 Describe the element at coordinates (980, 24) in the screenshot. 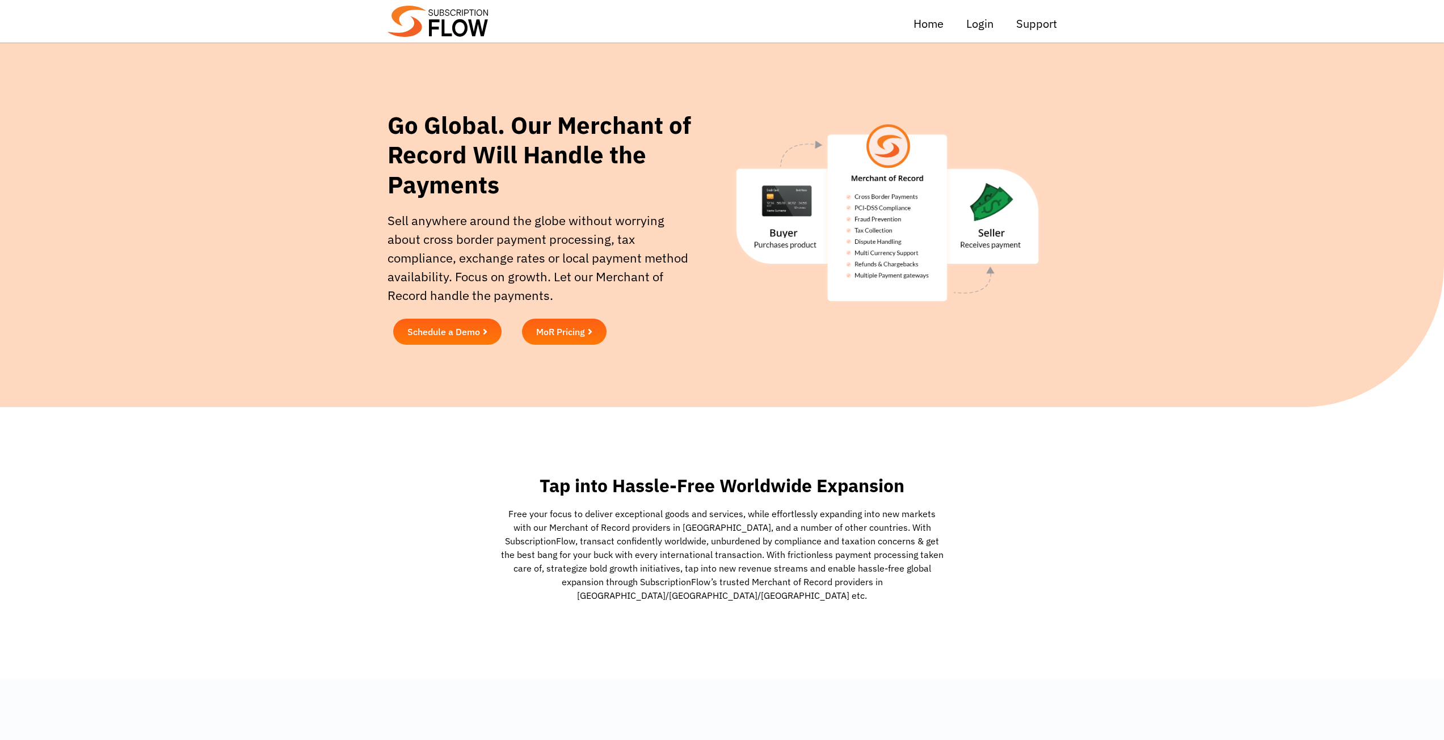

I see `span: Login` at that location.